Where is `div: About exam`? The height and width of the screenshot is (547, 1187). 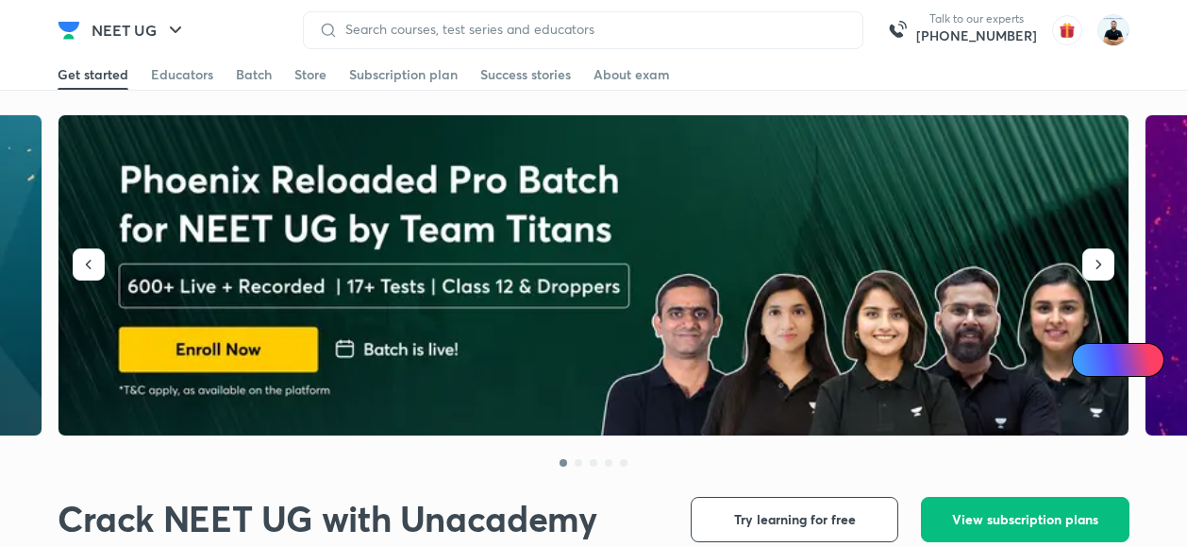 div: About exam is located at coordinates (632, 75).